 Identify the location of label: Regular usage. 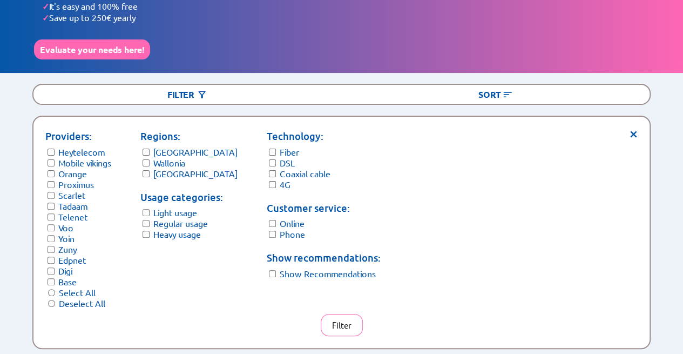
(180, 223).